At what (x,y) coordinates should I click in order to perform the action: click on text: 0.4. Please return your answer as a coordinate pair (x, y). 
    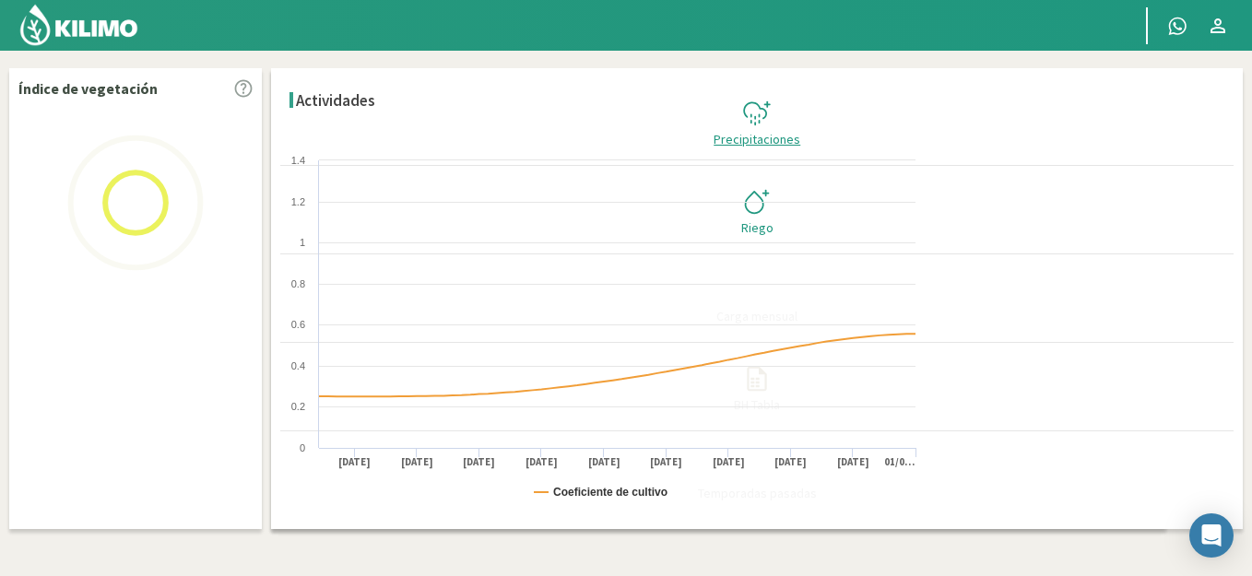
    Looking at the image, I should click on (298, 366).